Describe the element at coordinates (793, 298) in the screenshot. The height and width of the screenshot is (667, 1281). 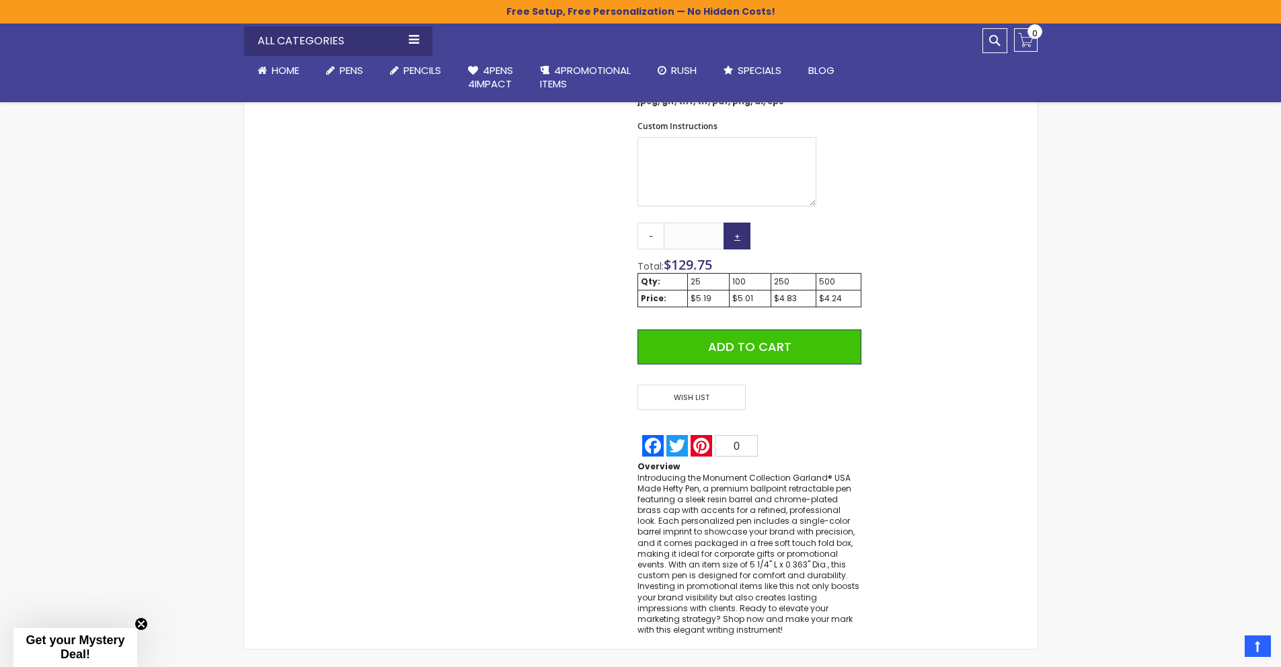
I see `div: $4.83` at that location.